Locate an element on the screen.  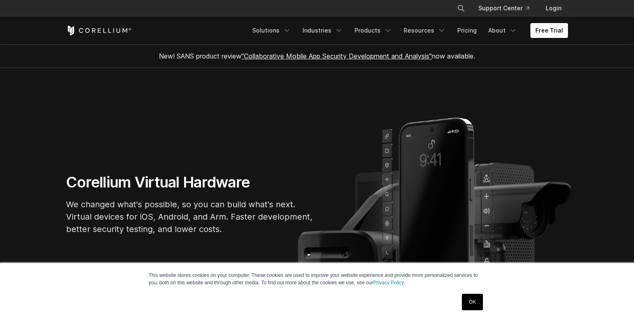
a: Privacy Policy. is located at coordinates (389, 283).